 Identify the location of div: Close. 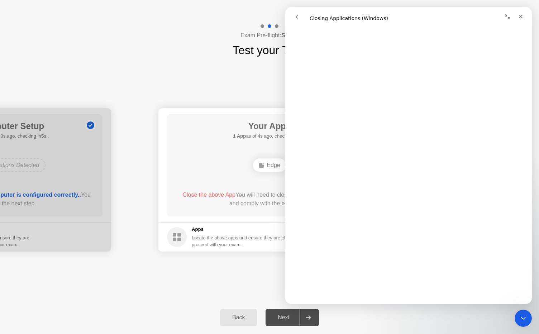
(235, 9).